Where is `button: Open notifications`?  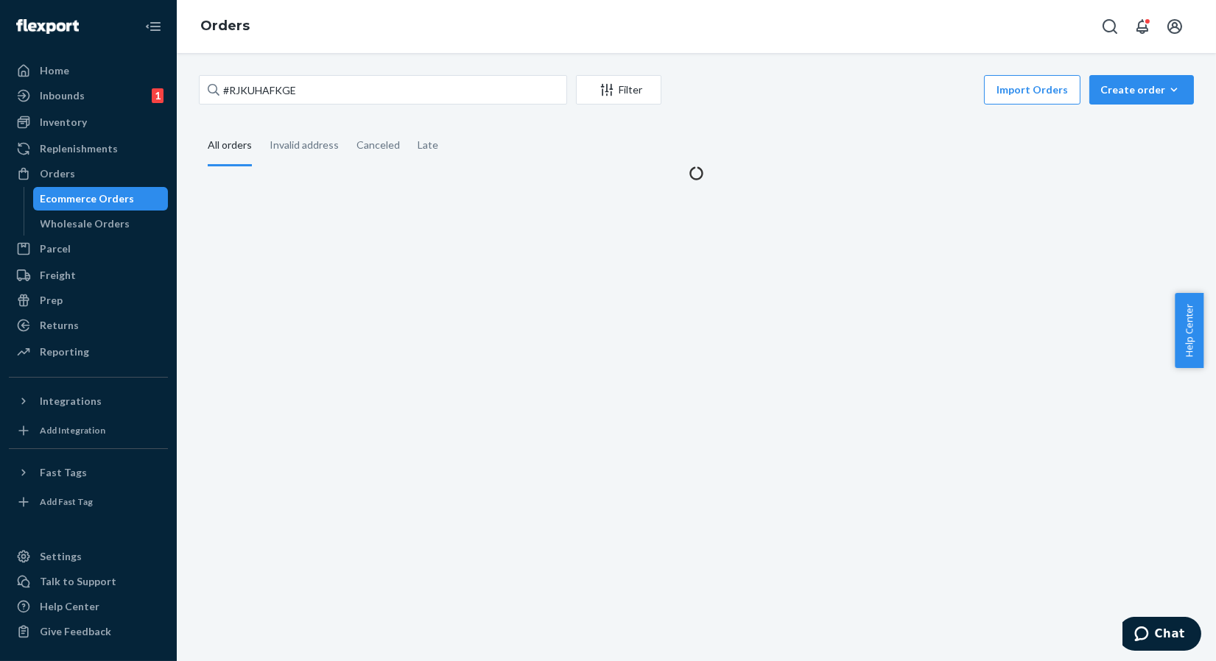 button: Open notifications is located at coordinates (1142, 27).